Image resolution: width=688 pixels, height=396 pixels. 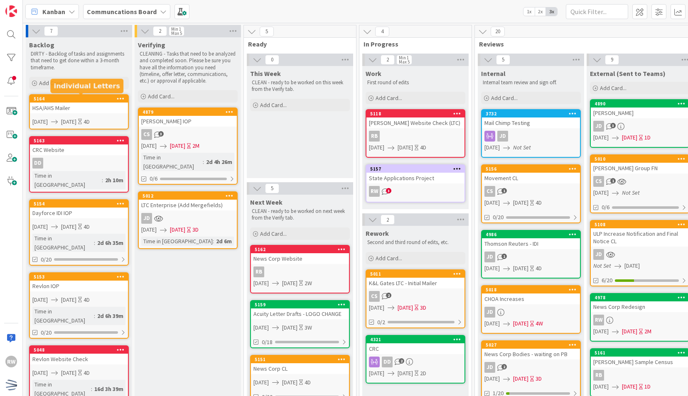 I want to click on div: 5011, so click(x=415, y=274).